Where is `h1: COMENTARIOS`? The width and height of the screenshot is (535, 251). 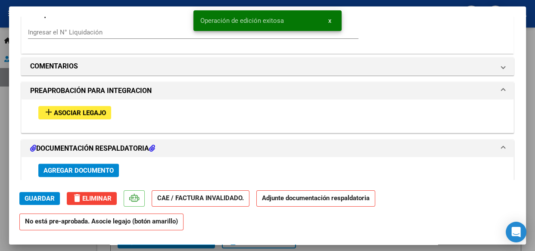 h1: COMENTARIOS is located at coordinates (54, 66).